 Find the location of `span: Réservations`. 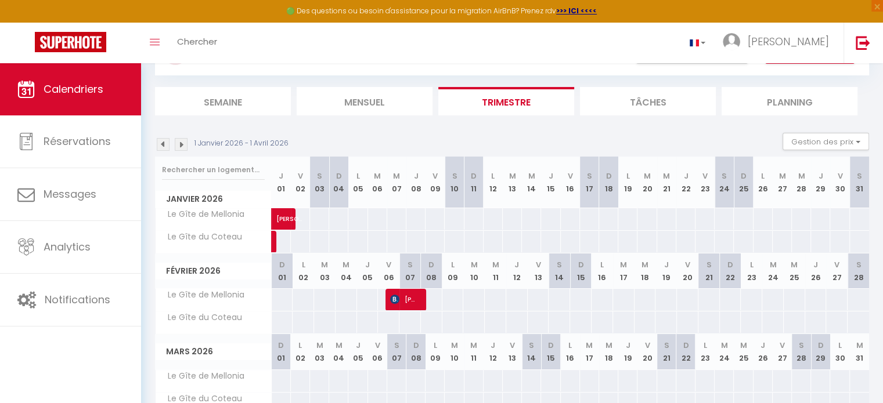

span: Réservations is located at coordinates (77, 141).